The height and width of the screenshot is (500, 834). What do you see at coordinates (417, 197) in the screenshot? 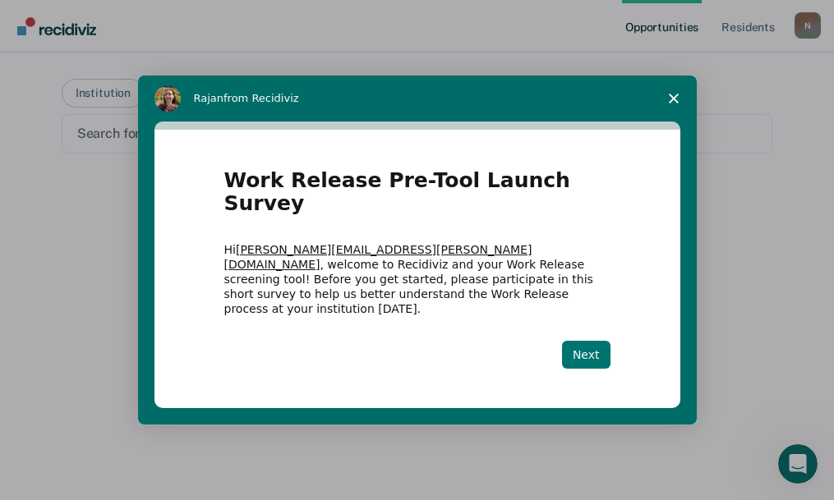
I see `h1: Work Release Pre-Tool Launch Survey` at bounding box center [417, 197].